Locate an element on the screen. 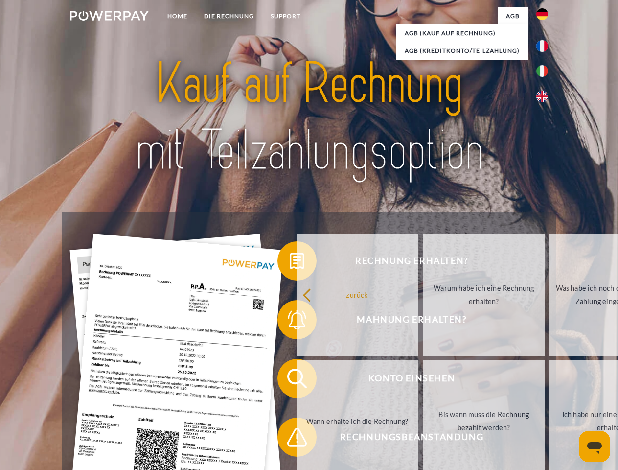  a: Rechnung erhalten? is located at coordinates (405, 261).